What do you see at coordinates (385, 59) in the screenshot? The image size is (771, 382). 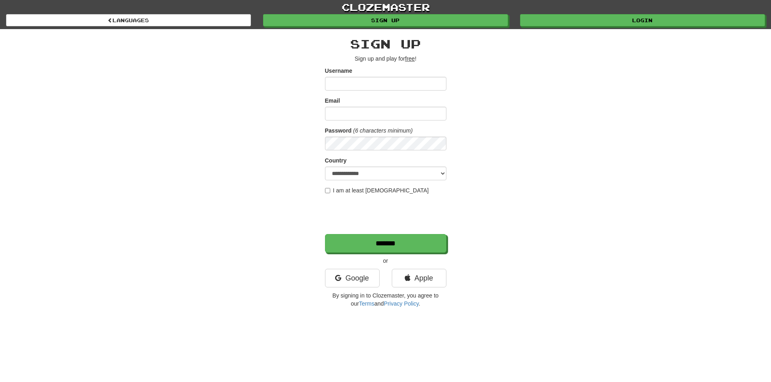 I see `p: Sign up and play for !` at bounding box center [385, 59].